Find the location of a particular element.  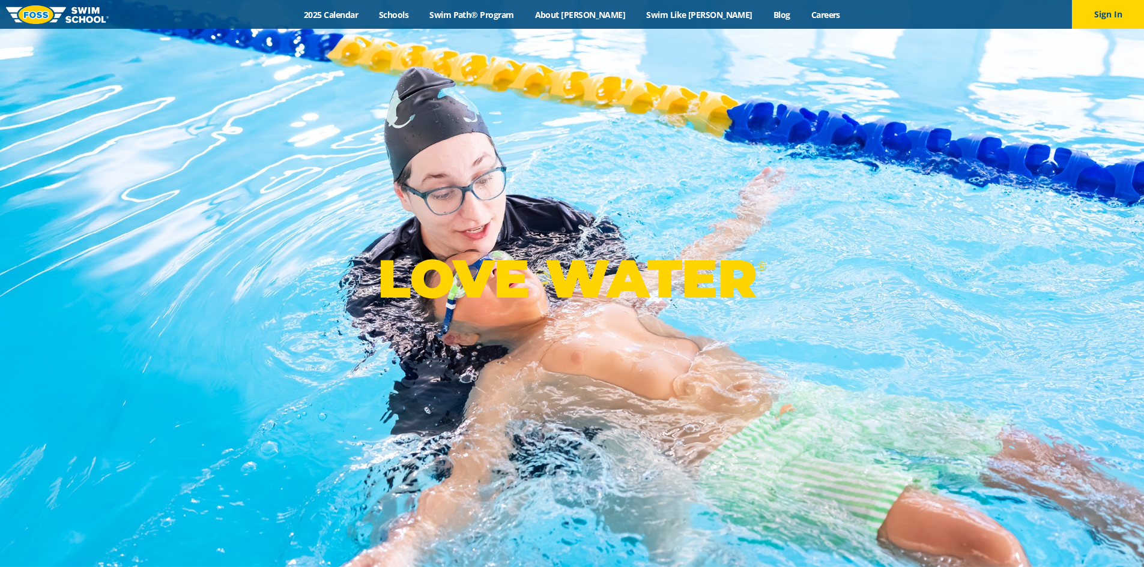

img: FOSS Swim School Logo is located at coordinates (57, 14).